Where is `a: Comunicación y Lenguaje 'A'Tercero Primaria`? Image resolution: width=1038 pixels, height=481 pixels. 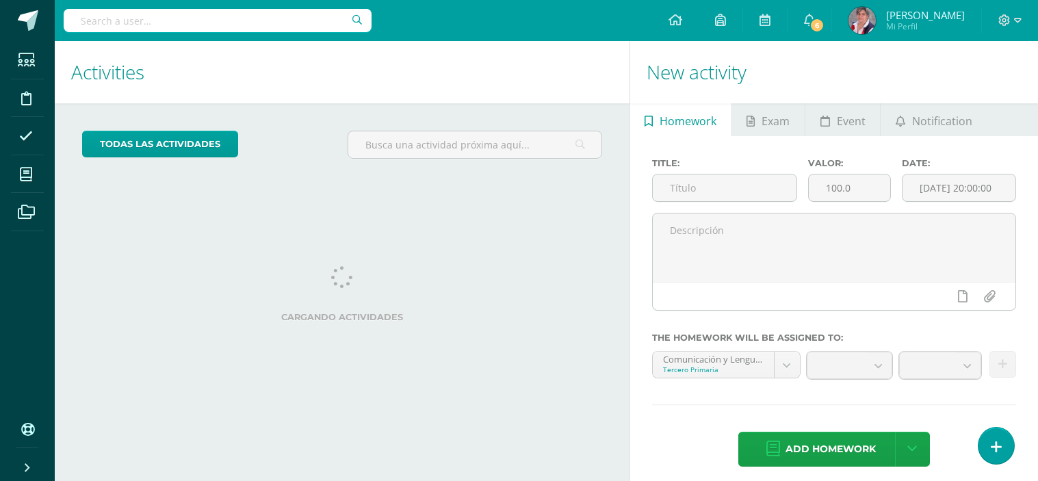
a: Comunicación y Lenguaje 'A'Tercero Primaria is located at coordinates (726, 365).